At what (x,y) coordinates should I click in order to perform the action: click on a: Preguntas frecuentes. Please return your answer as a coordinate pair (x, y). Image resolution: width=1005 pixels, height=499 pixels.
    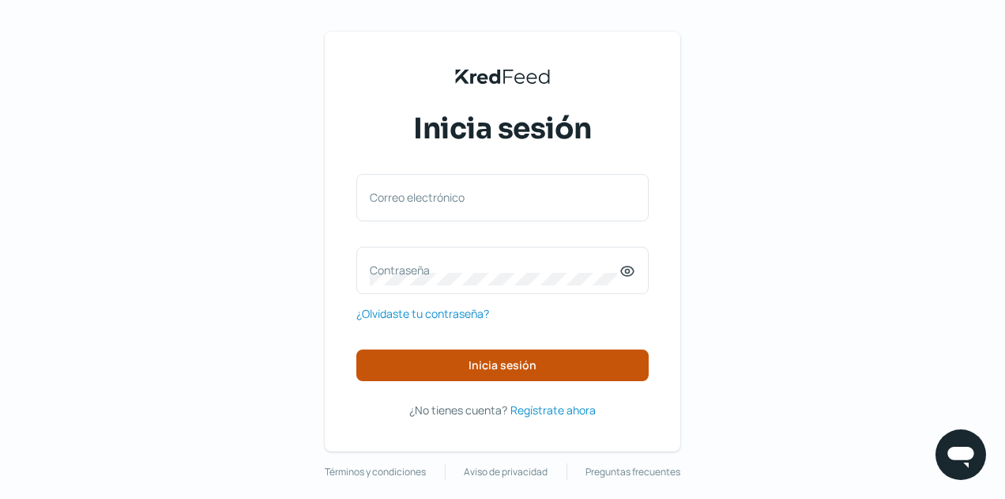
    Looking at the image, I should click on (633, 472).